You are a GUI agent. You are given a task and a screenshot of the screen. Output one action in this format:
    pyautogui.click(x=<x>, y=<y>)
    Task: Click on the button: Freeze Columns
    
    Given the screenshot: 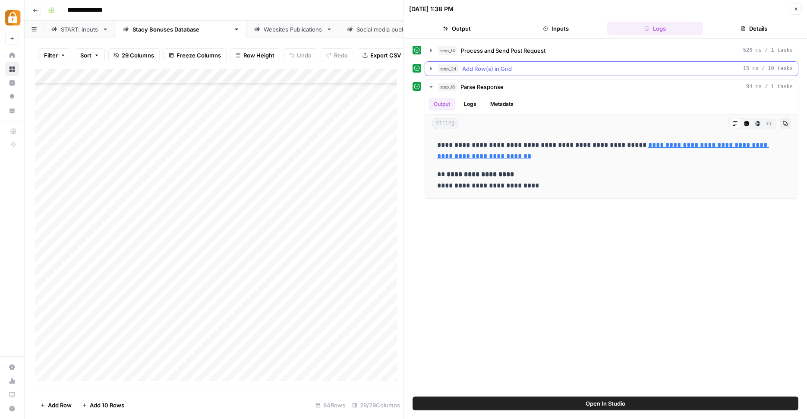 What is the action you would take?
    pyautogui.click(x=195, y=55)
    